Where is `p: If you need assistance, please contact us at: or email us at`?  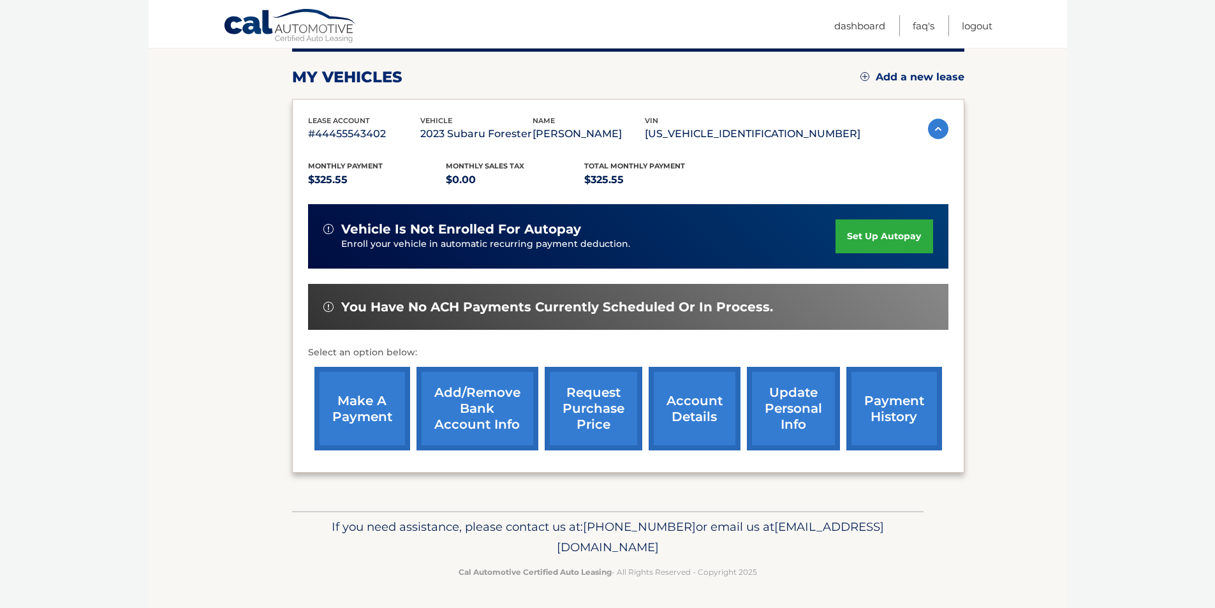 p: If you need assistance, please contact us at: or email us at is located at coordinates (608, 537).